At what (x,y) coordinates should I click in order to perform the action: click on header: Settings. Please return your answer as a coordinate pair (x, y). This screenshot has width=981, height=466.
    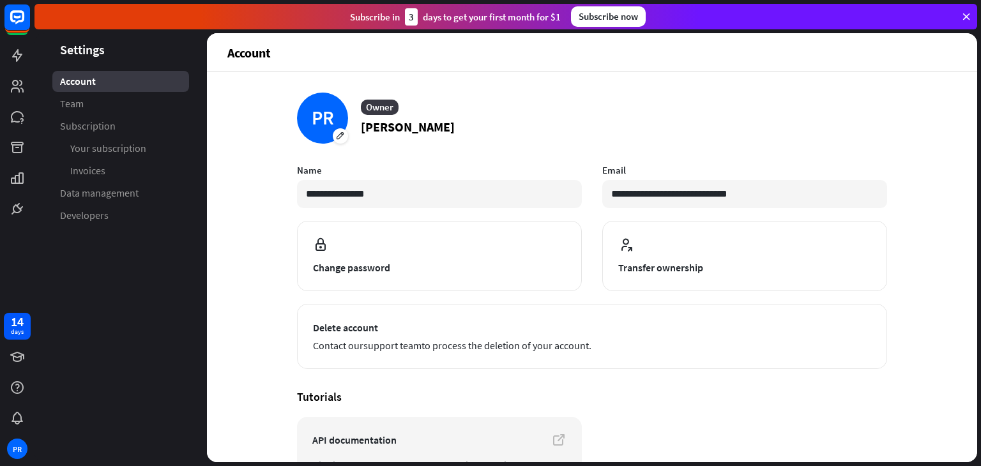
    Looking at the image, I should click on (121, 49).